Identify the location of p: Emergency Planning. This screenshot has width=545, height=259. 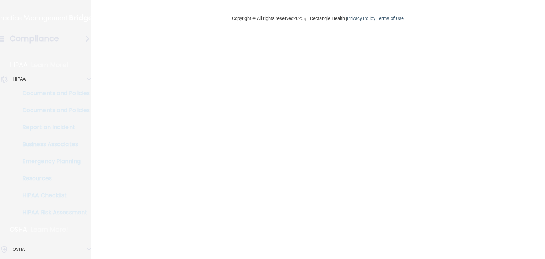
(53, 162).